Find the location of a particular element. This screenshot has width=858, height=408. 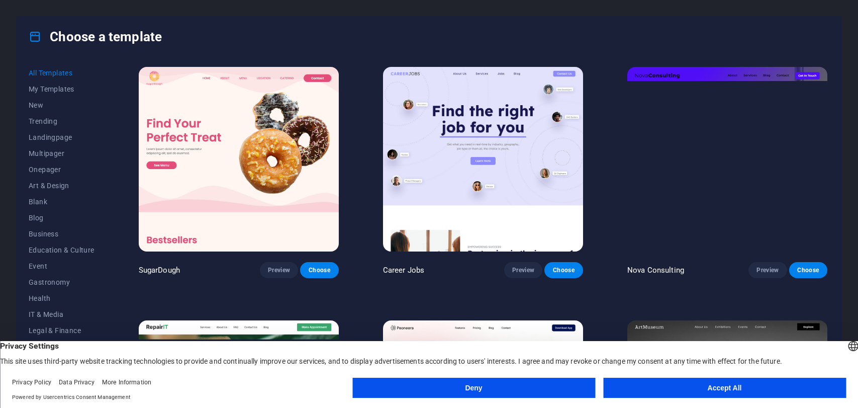

button: Non-Profit is located at coordinates (61, 346).